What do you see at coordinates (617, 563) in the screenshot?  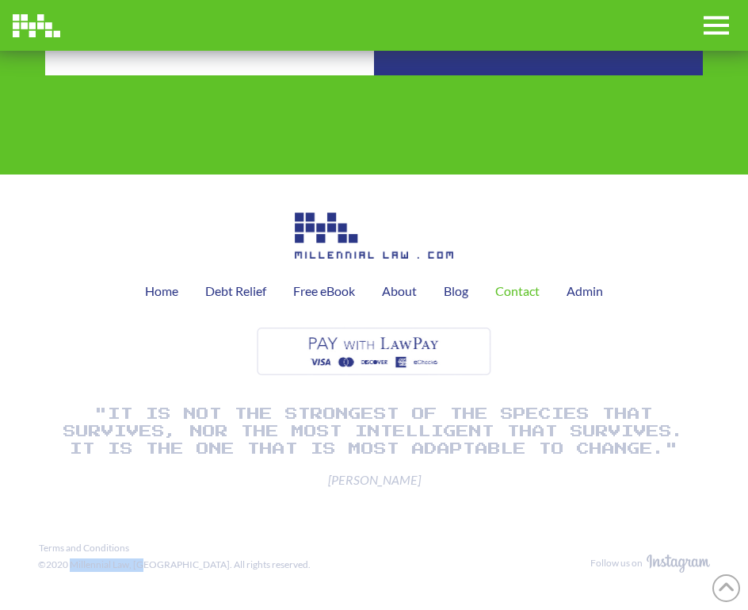 I see `div: Follow us on` at bounding box center [617, 563].